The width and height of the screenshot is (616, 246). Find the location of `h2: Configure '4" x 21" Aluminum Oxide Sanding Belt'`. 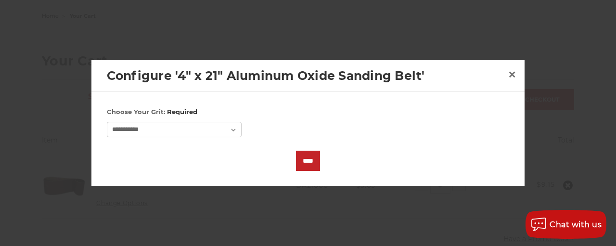

h2: Configure '4" x 21" Aluminum Oxide Sanding Belt' is located at coordinates (306, 76).